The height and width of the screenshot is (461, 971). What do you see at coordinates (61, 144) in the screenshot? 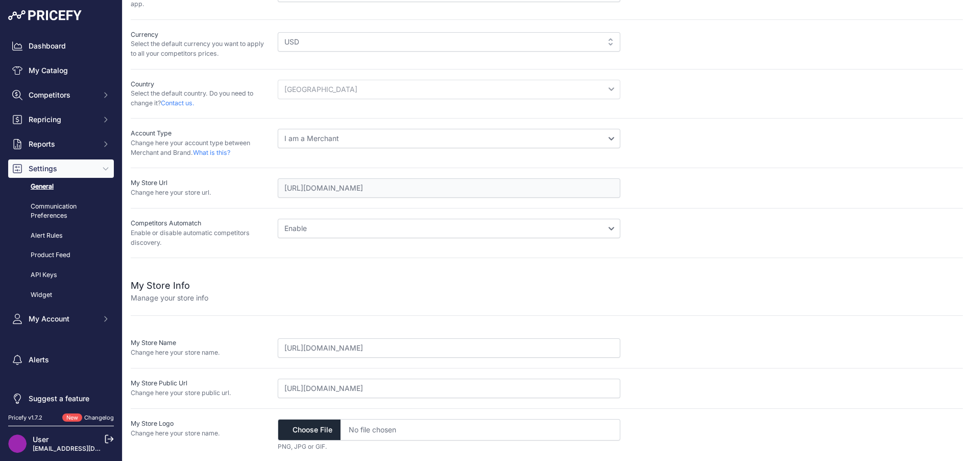
I see `button: Reports` at bounding box center [61, 144].